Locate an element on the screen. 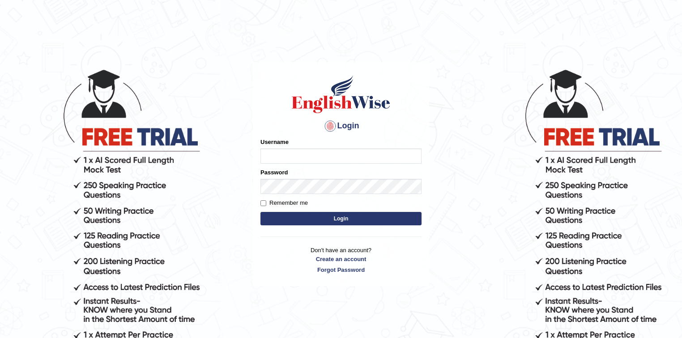  input: Remember me is located at coordinates (263, 203).